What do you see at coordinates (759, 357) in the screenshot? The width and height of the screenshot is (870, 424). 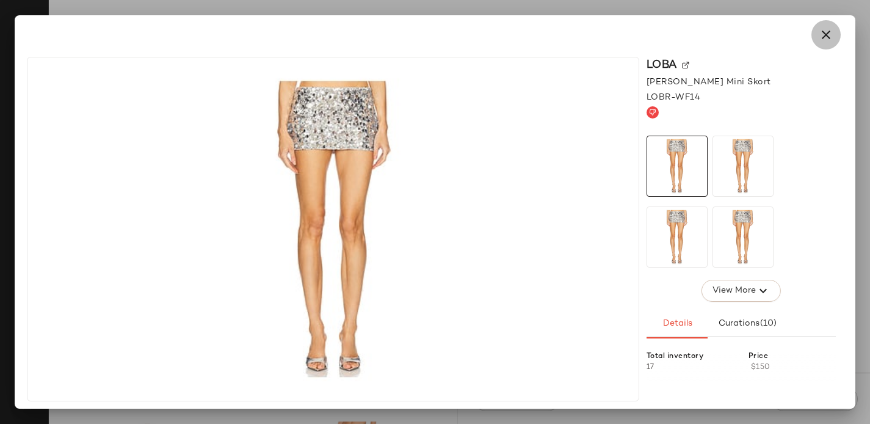 I see `span: Price` at bounding box center [759, 357].